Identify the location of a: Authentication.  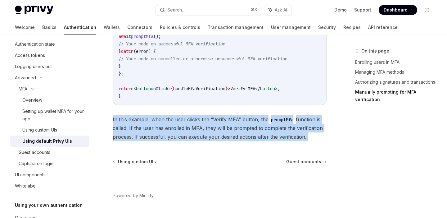
(80, 27).